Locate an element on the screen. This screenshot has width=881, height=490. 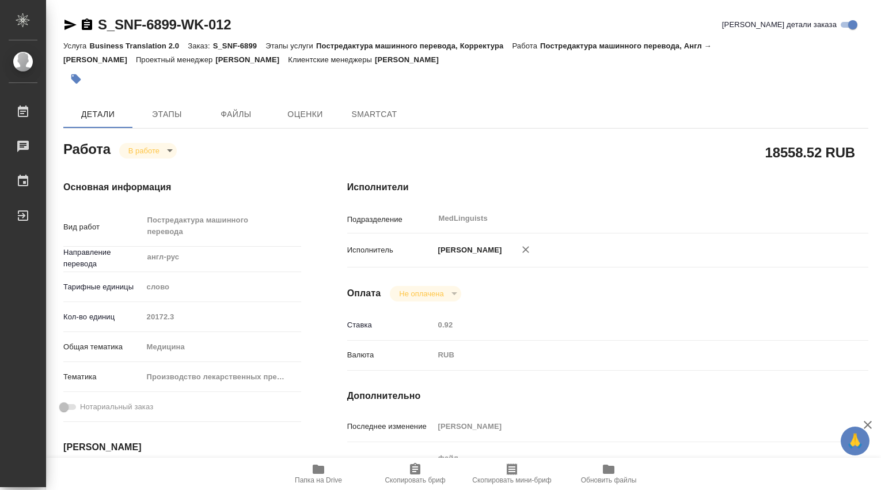
span: Папка на Drive is located at coordinates (319, 480).